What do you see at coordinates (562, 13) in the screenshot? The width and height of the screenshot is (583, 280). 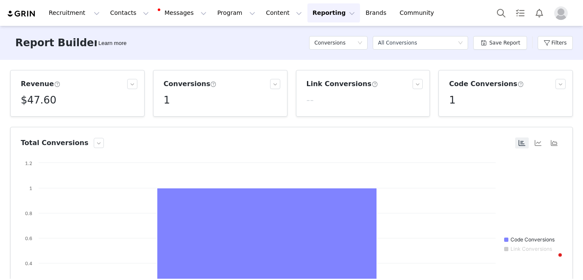 I see `button: Profile` at bounding box center [562, 13].